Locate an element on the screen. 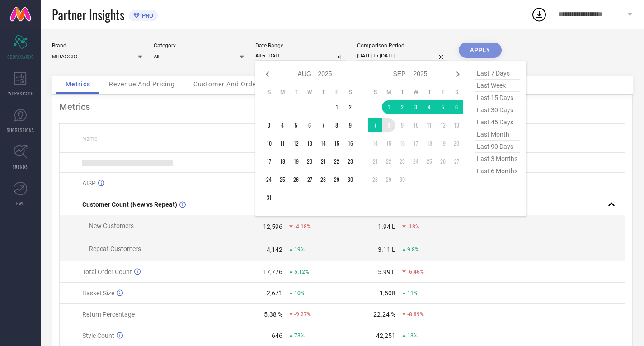 The image size is (644, 346). span: Revenue And Pricing is located at coordinates (142, 84).